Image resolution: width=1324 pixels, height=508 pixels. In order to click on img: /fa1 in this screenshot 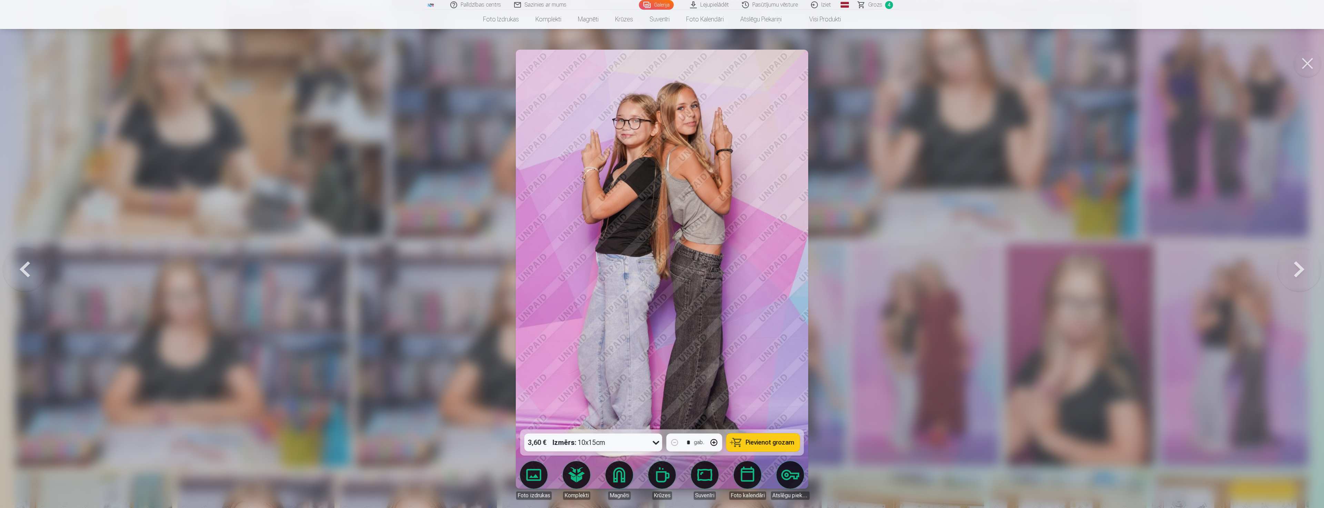, I will do `click(430, 5)`.